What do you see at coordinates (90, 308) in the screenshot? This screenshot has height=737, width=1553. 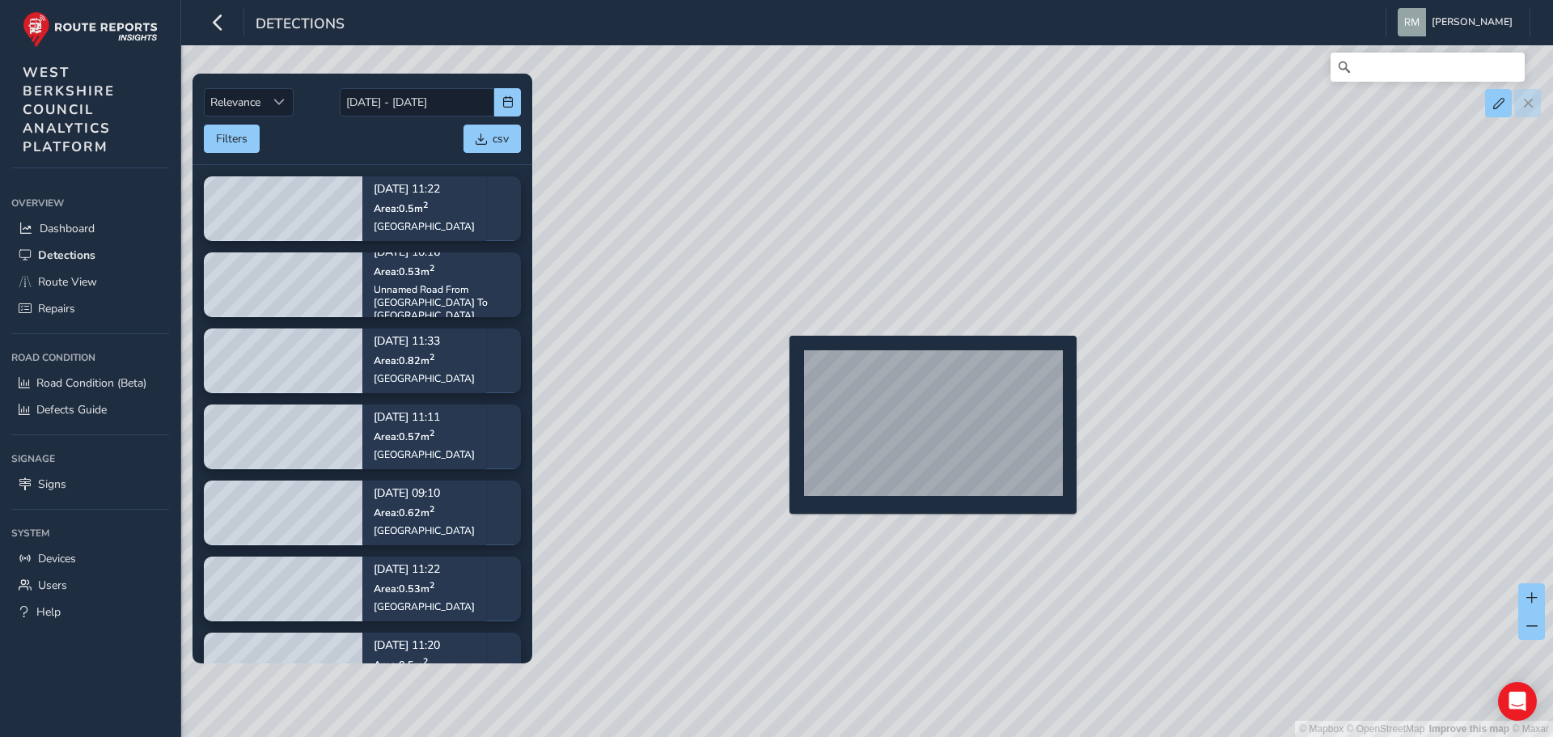 I see `a: Repairs` at bounding box center [90, 308].